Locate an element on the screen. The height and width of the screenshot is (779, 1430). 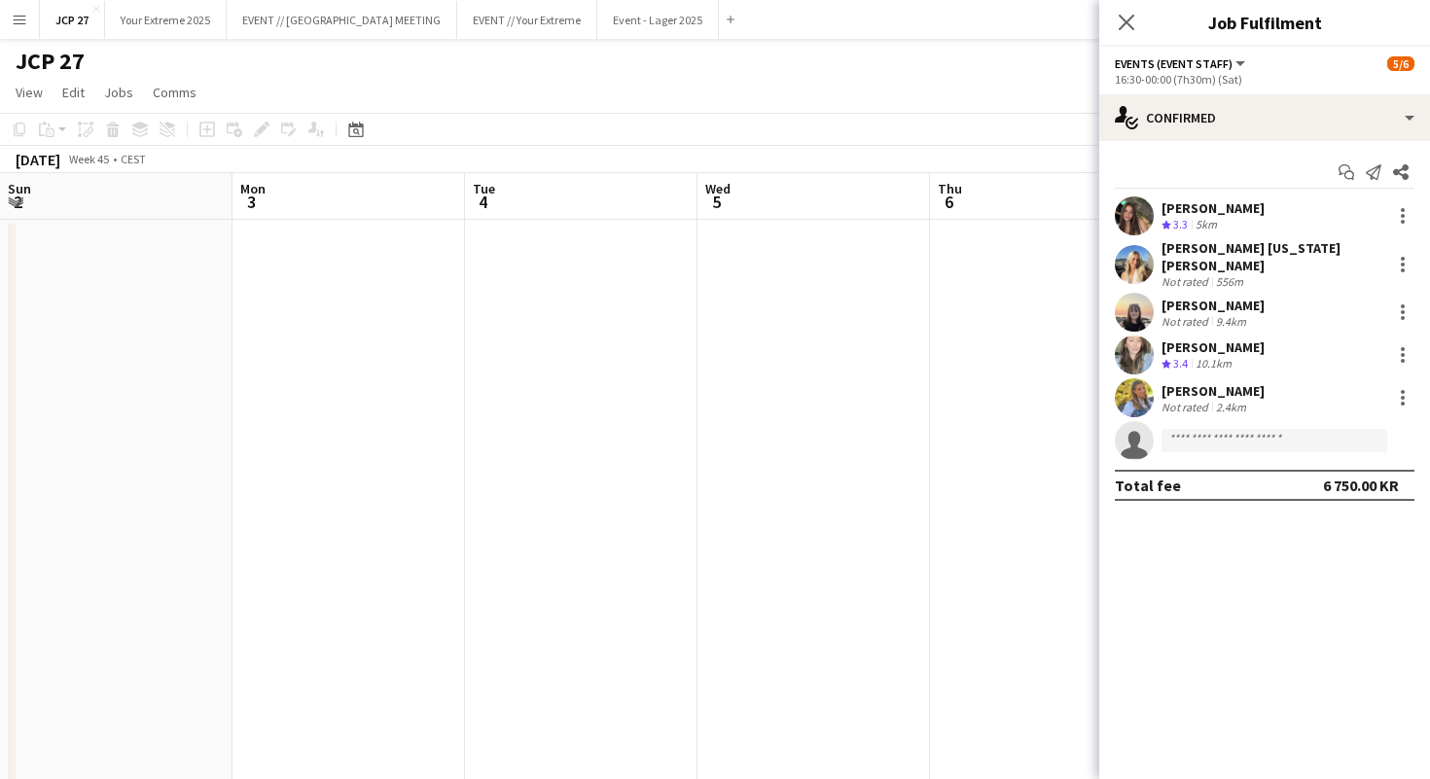
span: 5/6 is located at coordinates (1401, 63).